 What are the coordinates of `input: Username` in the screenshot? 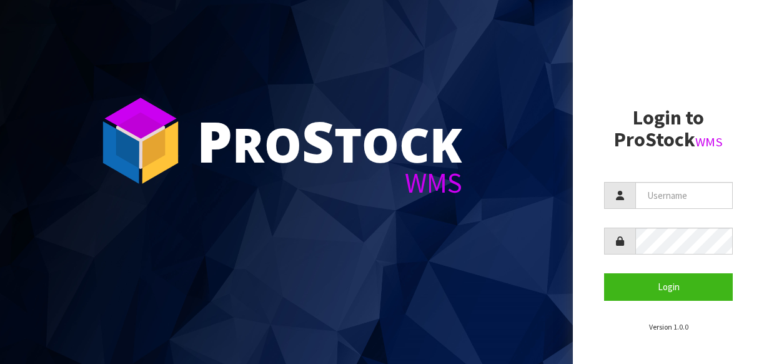 It's located at (684, 195).